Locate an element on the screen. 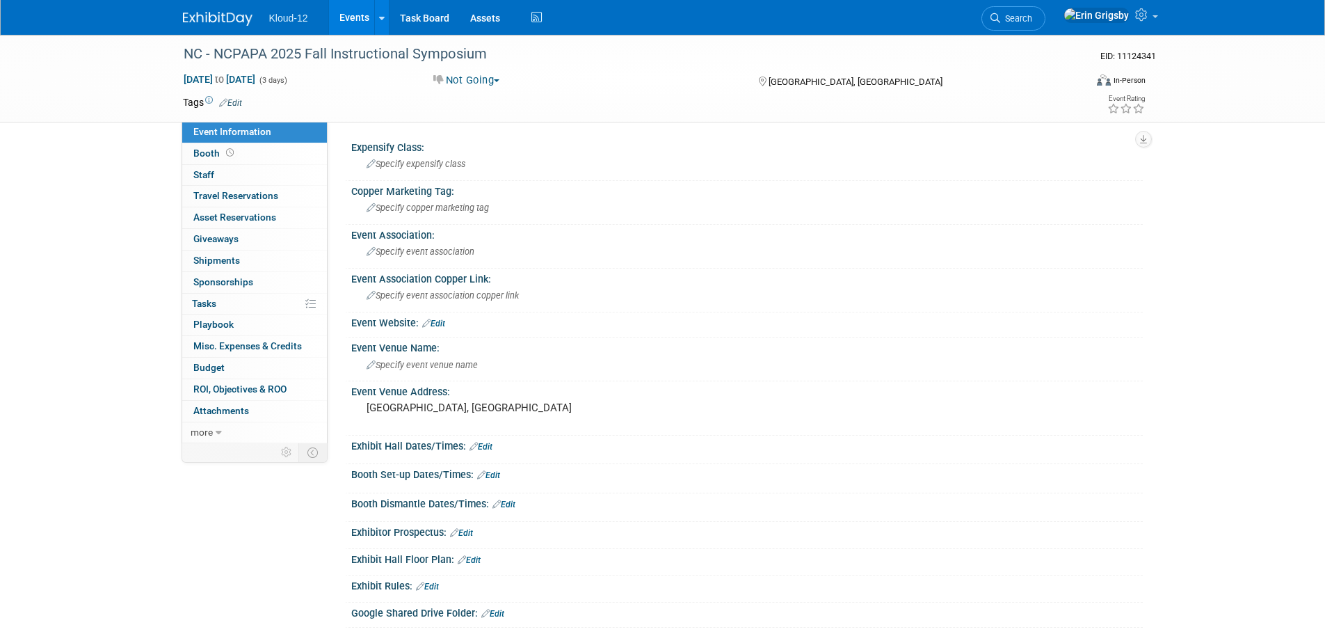 Image resolution: width=1325 pixels, height=634 pixels. div: Event Venue Address: is located at coordinates (747, 390).